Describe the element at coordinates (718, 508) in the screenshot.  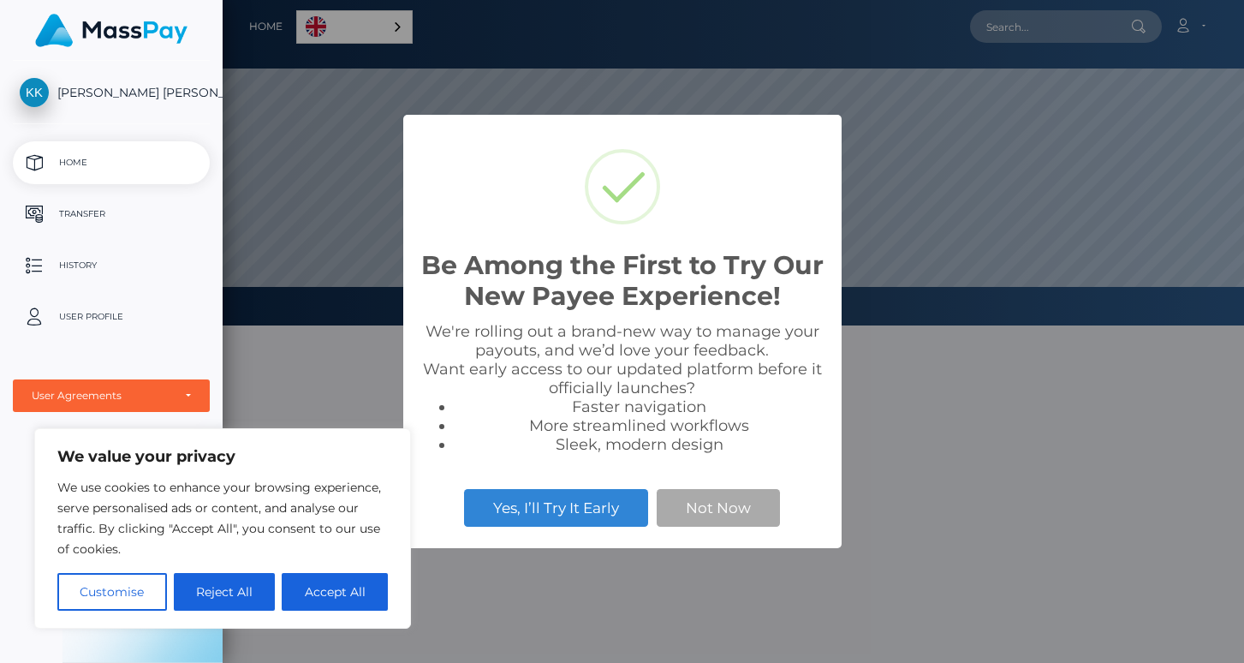
I see `button: Not Now` at that location.